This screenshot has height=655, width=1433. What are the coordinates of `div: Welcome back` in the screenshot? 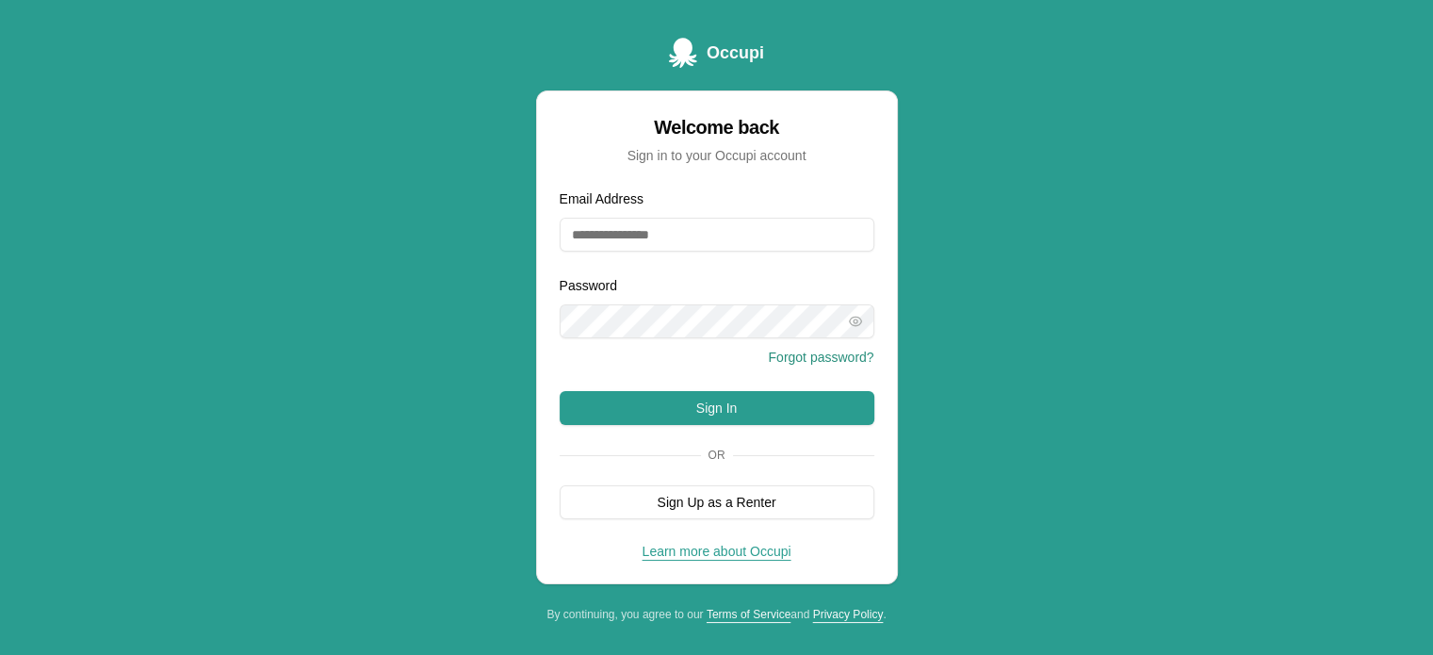 It's located at (717, 127).